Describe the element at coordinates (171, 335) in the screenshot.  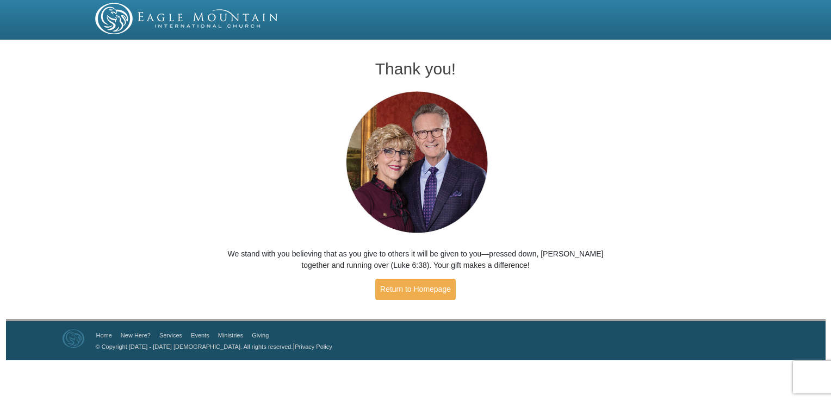
I see `a: Services` at that location.